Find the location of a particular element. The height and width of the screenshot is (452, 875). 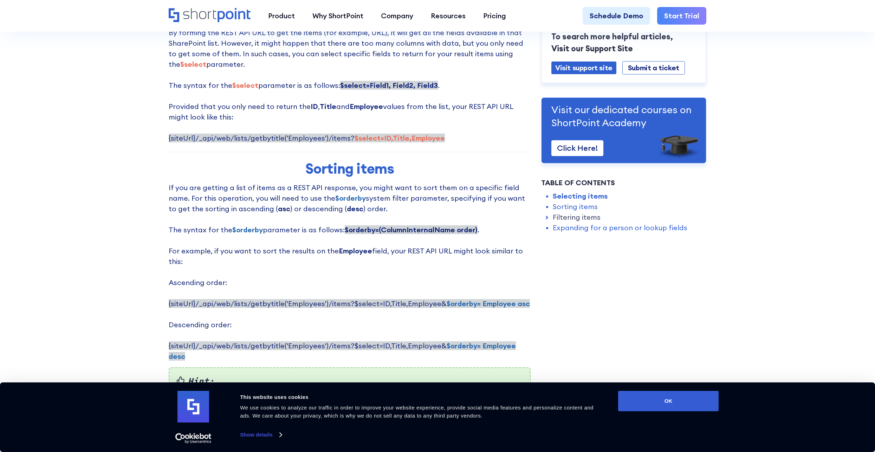

div: Why ShortPoint is located at coordinates (338, 16).